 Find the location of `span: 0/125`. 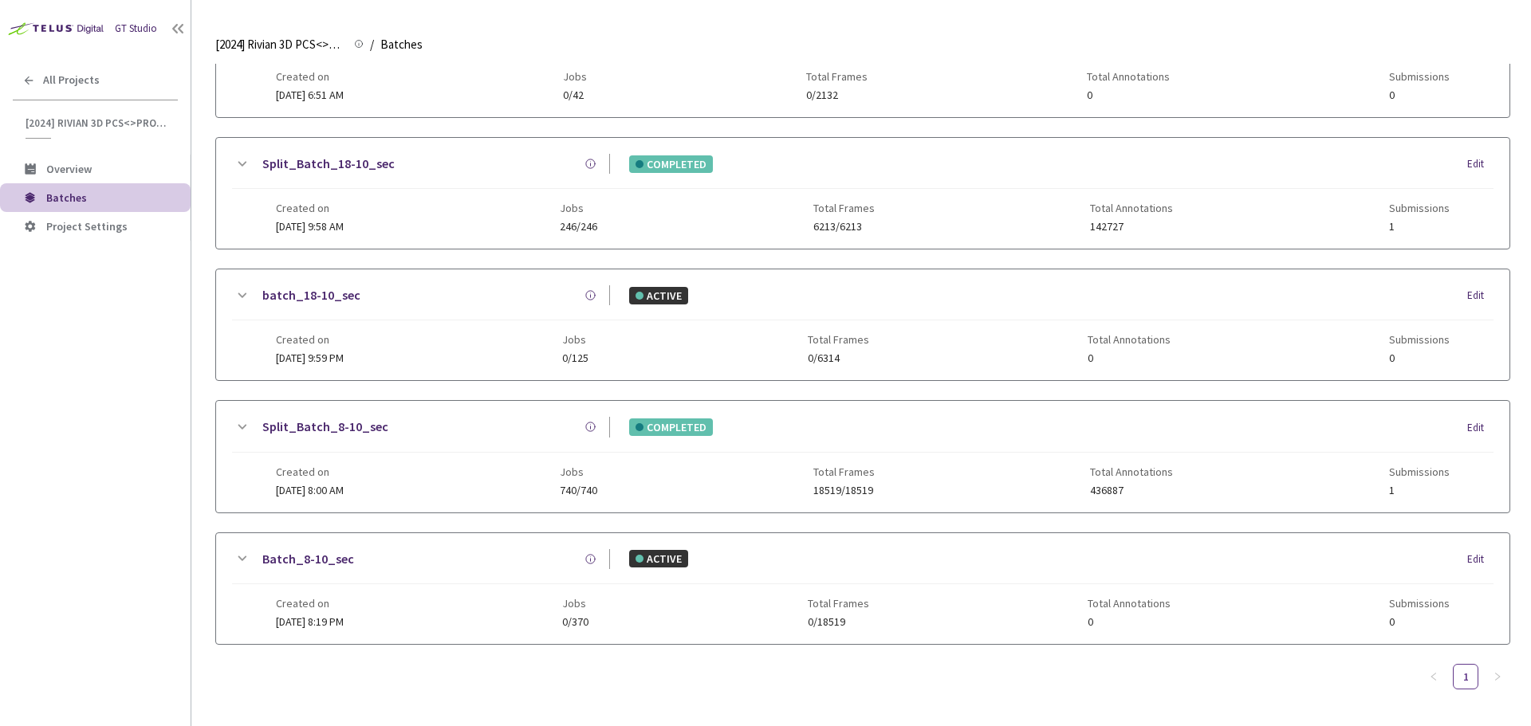

span: 0/125 is located at coordinates (575, 358).